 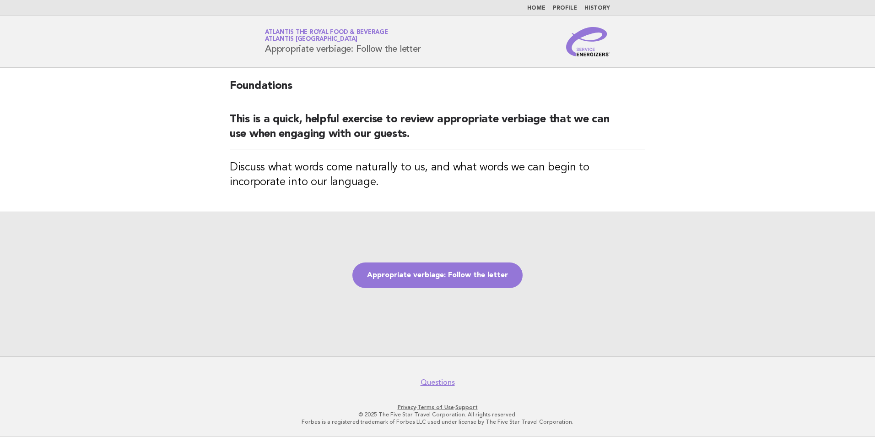 What do you see at coordinates (438, 175) in the screenshot?
I see `h3: Discuss what words come naturally to us, and what words we can begin to incorporate into our lang...` at bounding box center [438, 175].